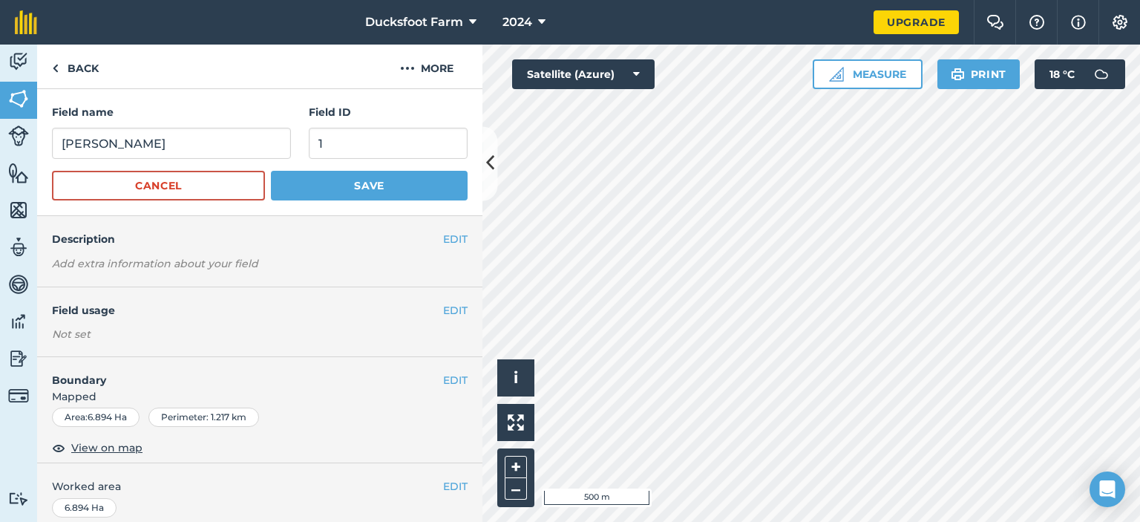  What do you see at coordinates (240, 373) in the screenshot?
I see `h4: Boundary` at bounding box center [240, 373].